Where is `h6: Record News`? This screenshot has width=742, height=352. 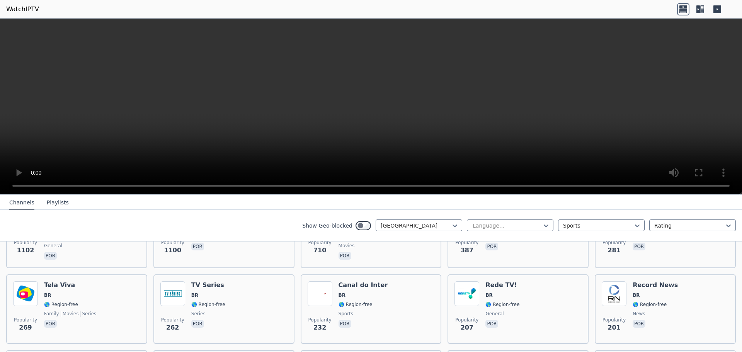 h6: Record News is located at coordinates (655, 285).